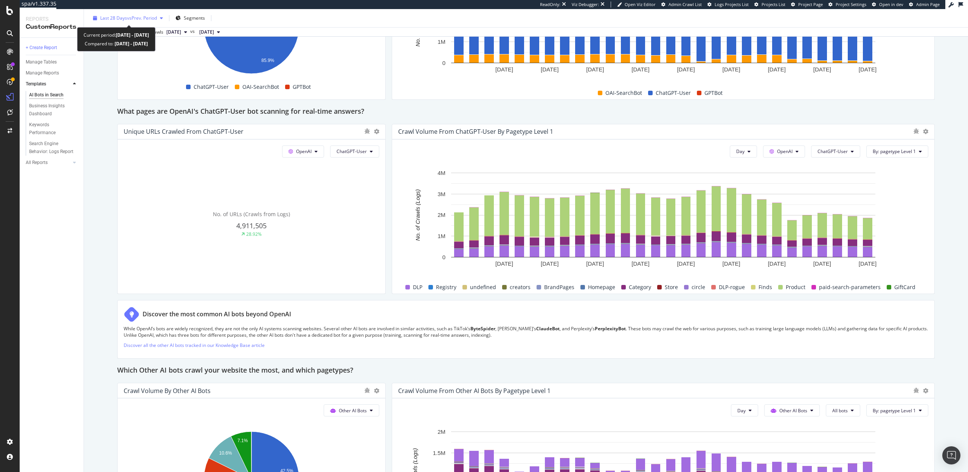 This screenshot has width=968, height=472. Describe the element at coordinates (51, 148) in the screenshot. I see `div: Search Engine Behavior: Logs Report` at that location.